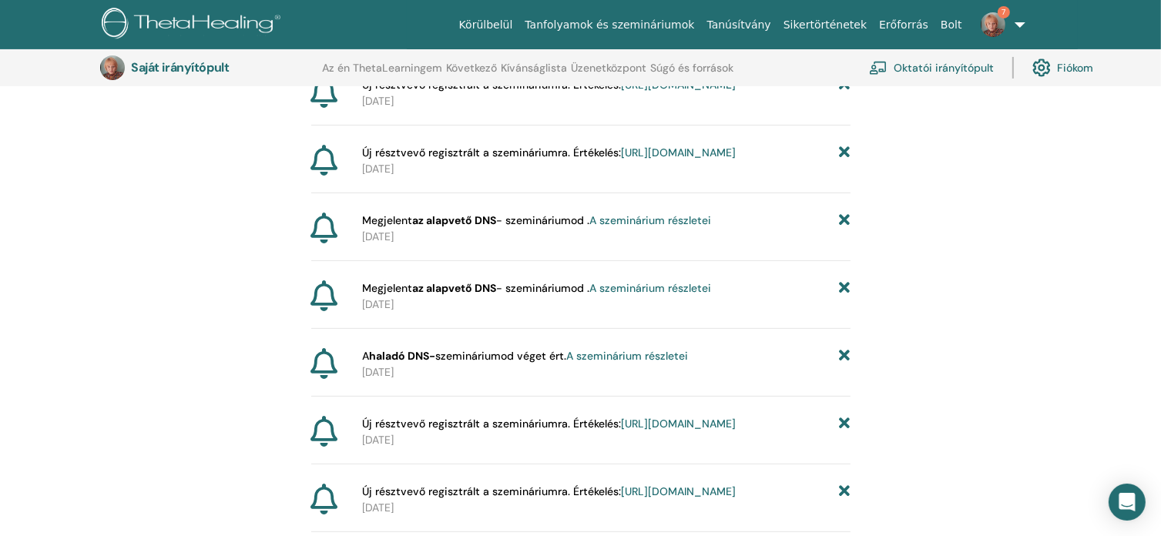  Describe the element at coordinates (944, 69) in the screenshot. I see `font: Oktatói irányítópult` at that location.